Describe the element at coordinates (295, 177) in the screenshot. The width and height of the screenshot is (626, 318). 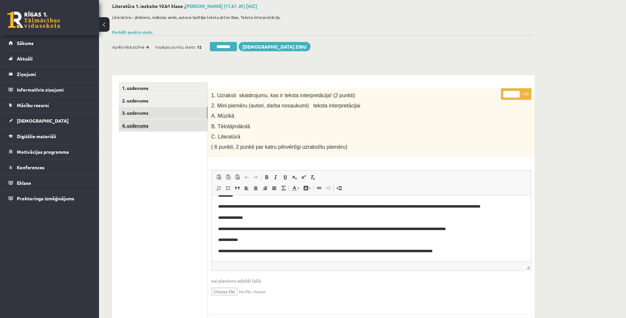
I see `a: Subscript` at that location.